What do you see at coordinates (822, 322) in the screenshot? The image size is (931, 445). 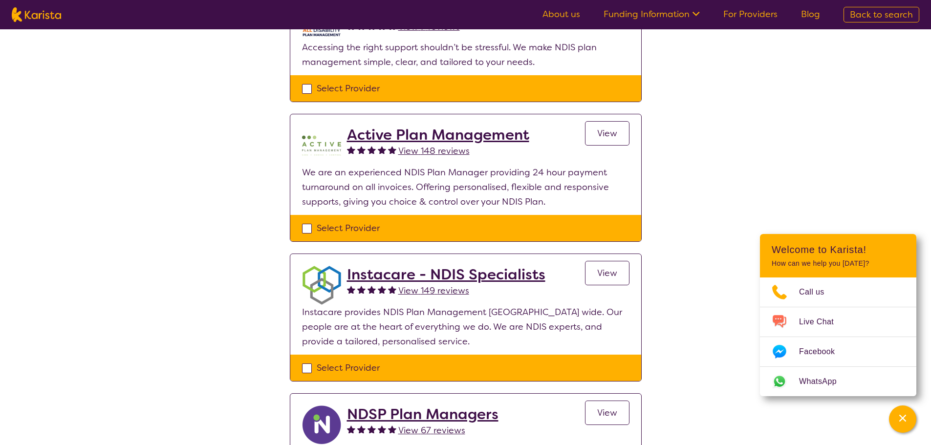 I see `span: Live Chat` at bounding box center [822, 322].